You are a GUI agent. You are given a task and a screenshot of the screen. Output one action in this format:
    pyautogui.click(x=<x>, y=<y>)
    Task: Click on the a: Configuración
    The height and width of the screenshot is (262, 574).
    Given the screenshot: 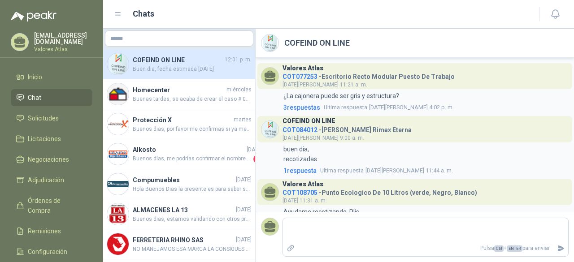 What is the action you would take?
    pyautogui.click(x=52, y=252)
    